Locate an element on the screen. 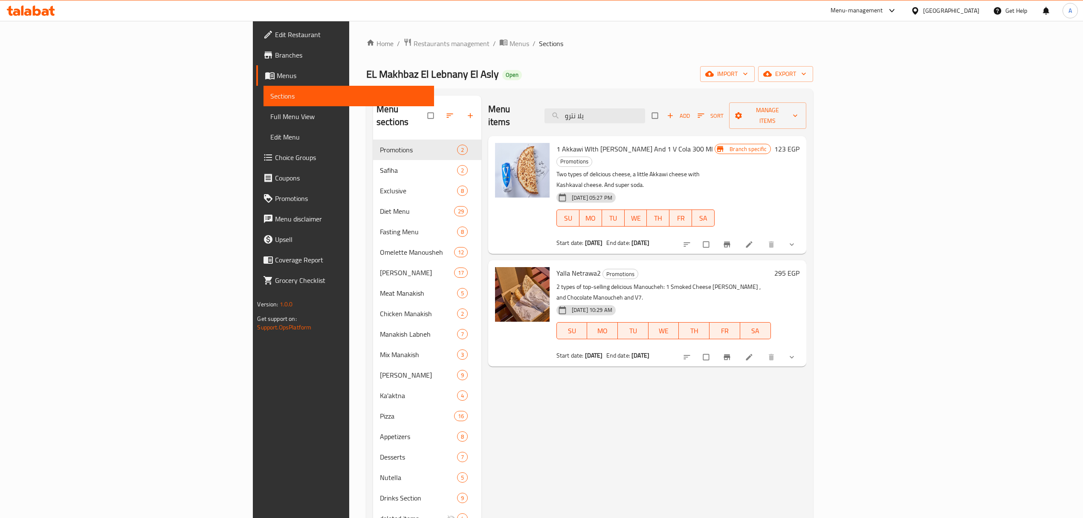  div: Nutella is located at coordinates (418, 477).